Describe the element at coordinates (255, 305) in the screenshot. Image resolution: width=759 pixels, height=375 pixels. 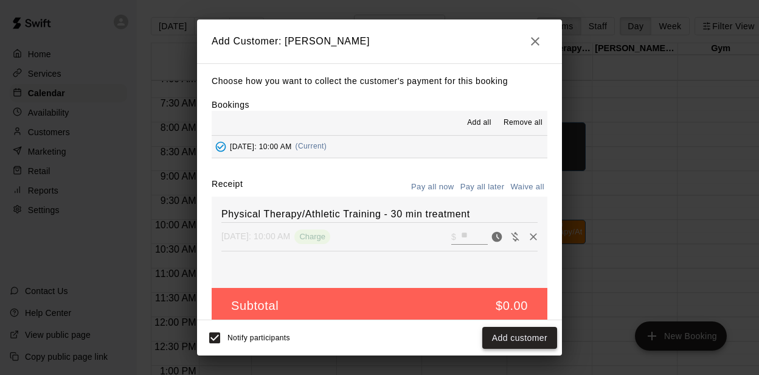
I see `h5: Subtotal` at that location.